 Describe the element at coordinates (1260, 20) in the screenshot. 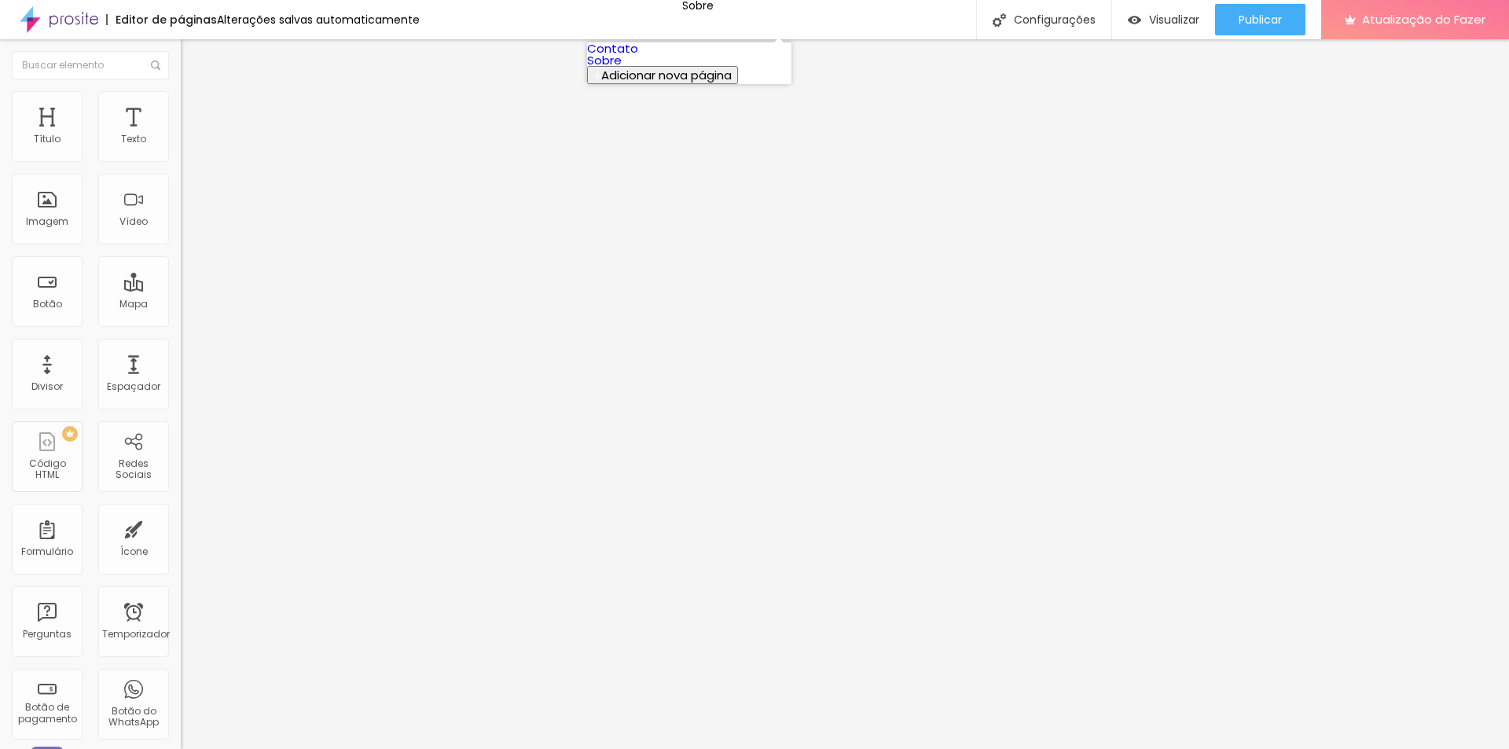

I see `font: Publicar` at that location.